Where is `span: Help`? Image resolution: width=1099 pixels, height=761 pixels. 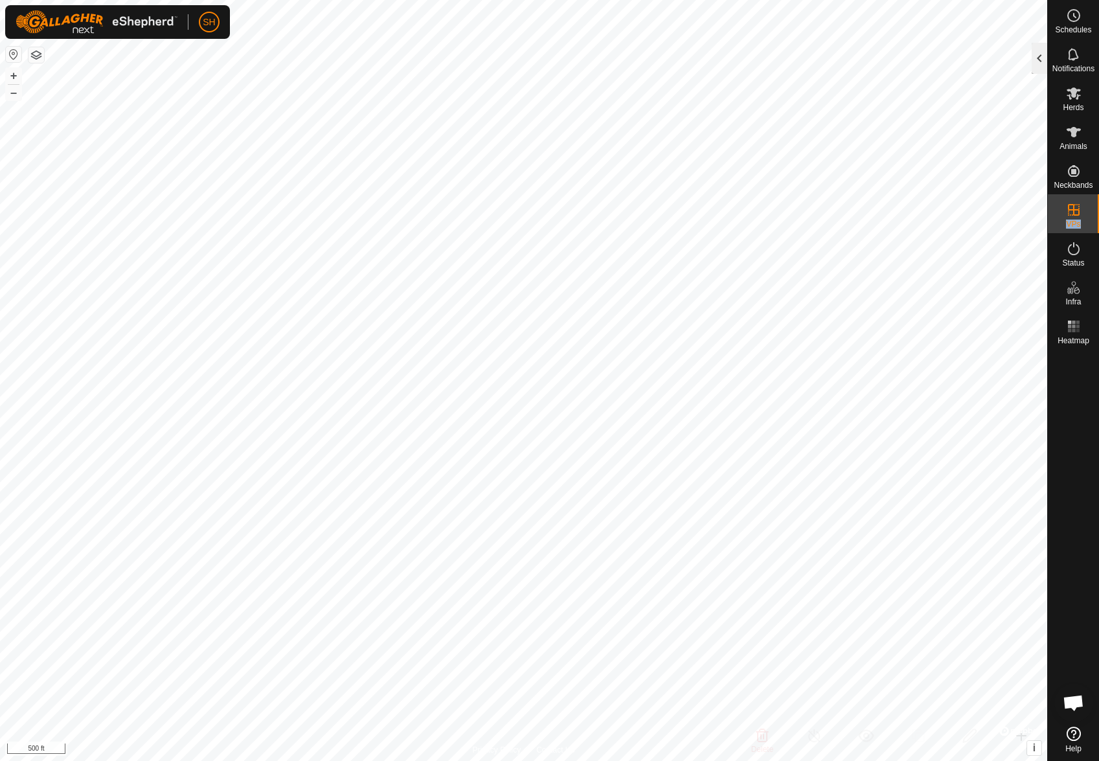 span: Help is located at coordinates (1073, 749).